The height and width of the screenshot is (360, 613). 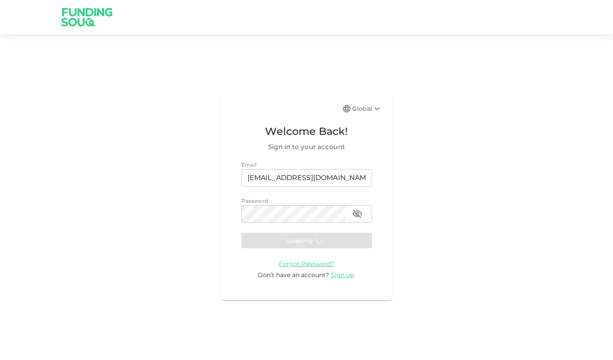 I want to click on span: Email, so click(x=249, y=164).